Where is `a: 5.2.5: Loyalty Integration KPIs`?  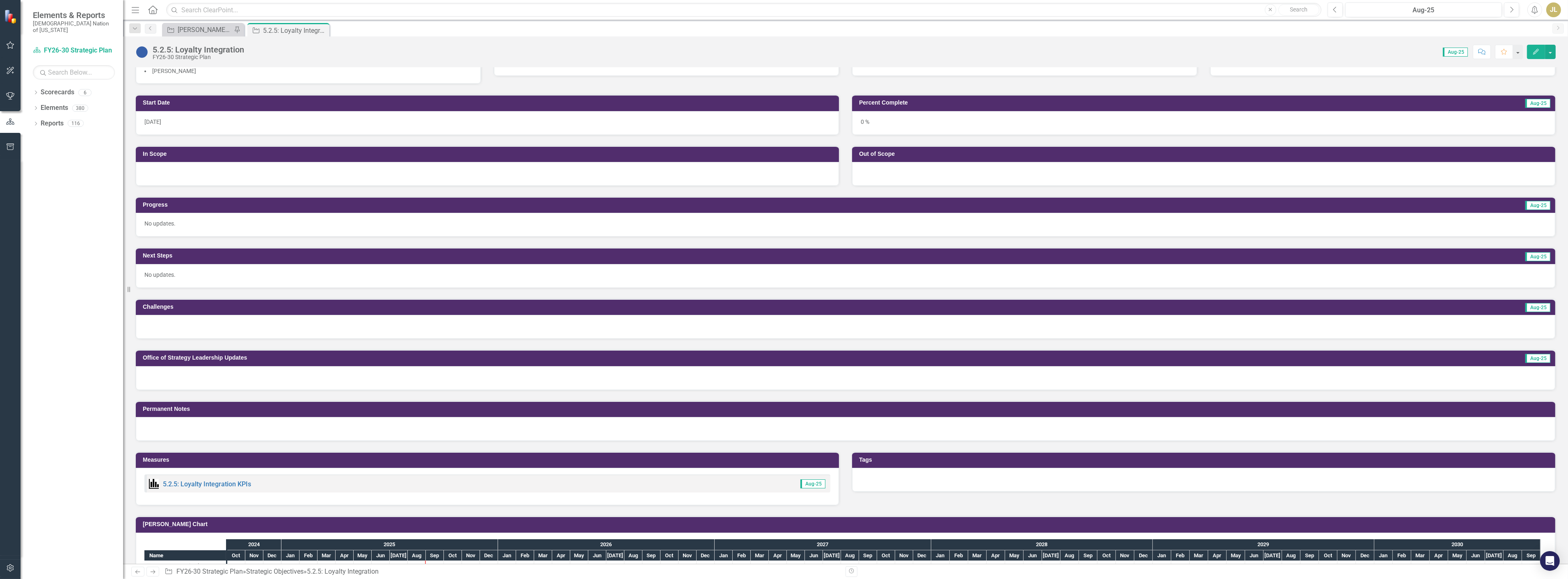
a: 5.2.5: Loyalty Integration KPIs is located at coordinates (207, 484).